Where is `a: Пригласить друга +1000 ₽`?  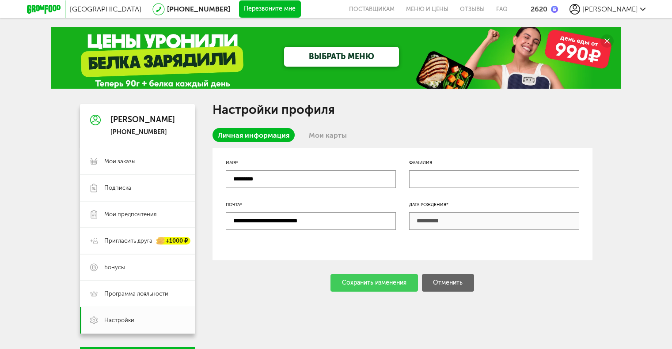
a: Пригласить друга +1000 ₽ is located at coordinates (137, 241).